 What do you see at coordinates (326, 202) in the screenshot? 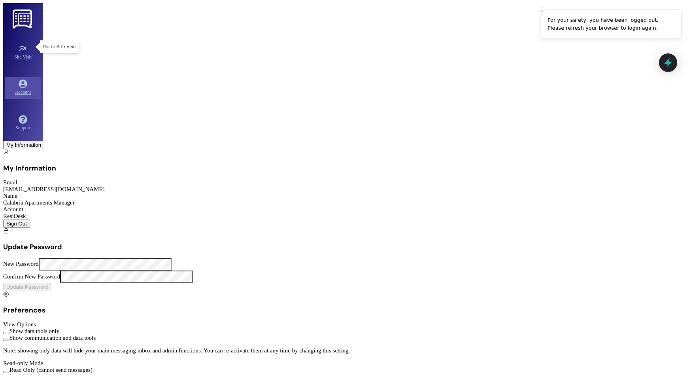
I see `div: Calabria Apartments Manager` at bounding box center [326, 202].